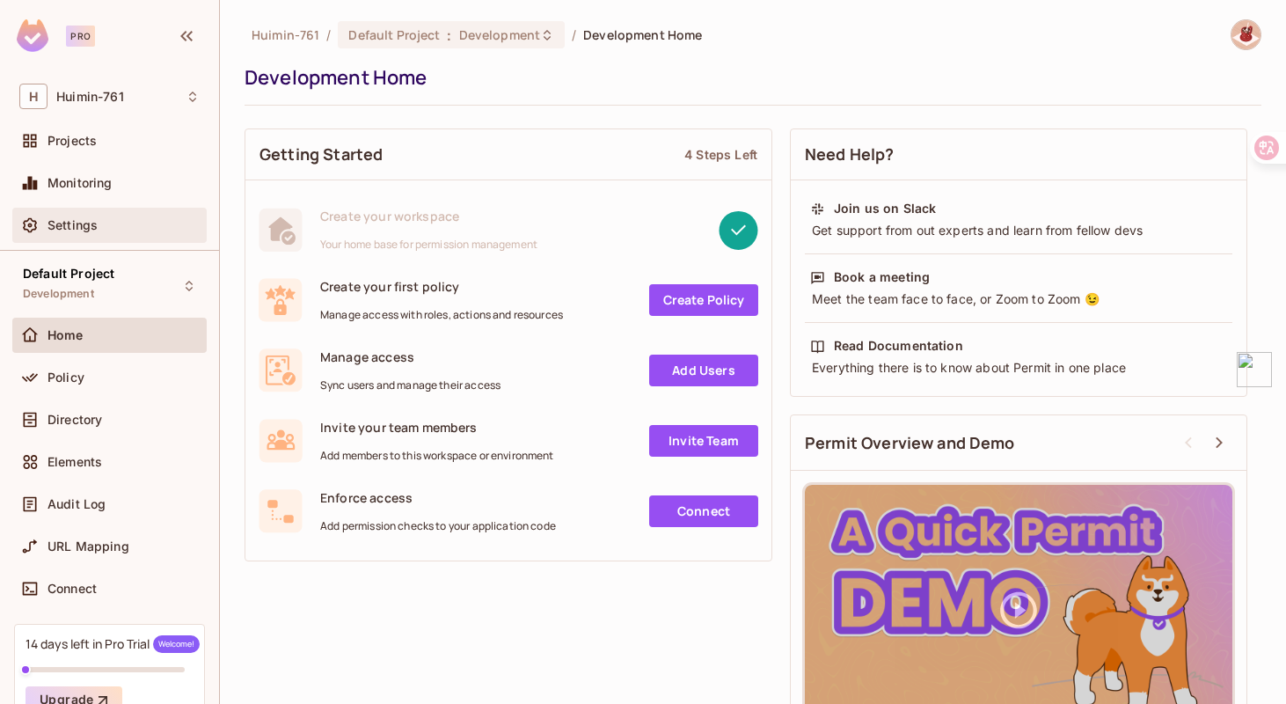  What do you see at coordinates (642, 34) in the screenshot?
I see `span: Development Home` at bounding box center [642, 34].